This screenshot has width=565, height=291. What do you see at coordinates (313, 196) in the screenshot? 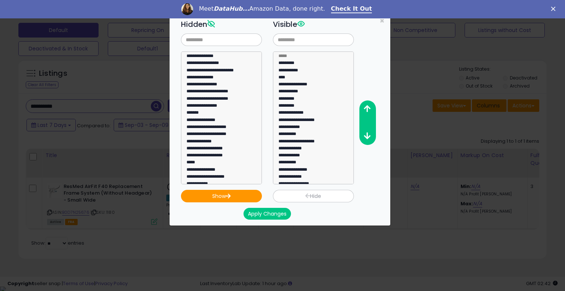
I see `button: Hide` at bounding box center [313, 196].